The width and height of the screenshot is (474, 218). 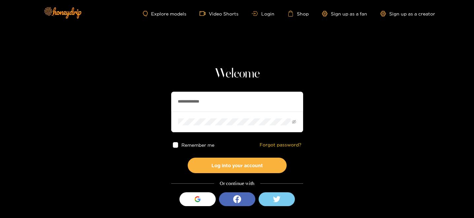 What do you see at coordinates (165, 14) in the screenshot?
I see `a: Explore models` at bounding box center [165, 14].